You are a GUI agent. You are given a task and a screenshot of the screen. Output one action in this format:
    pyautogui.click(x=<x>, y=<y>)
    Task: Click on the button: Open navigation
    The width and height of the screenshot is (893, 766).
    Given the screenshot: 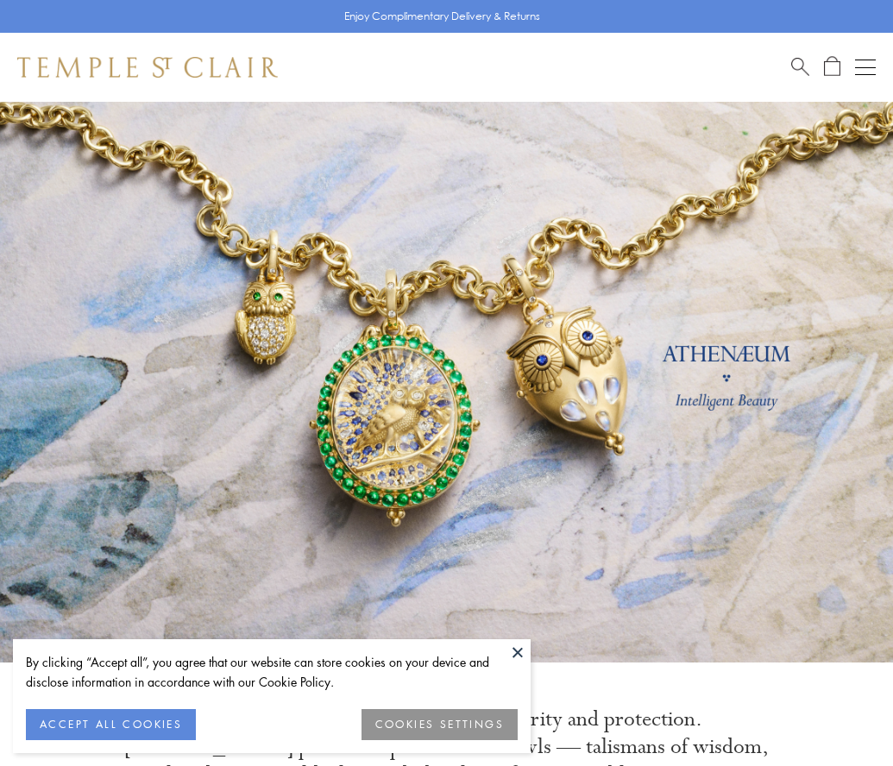 What is the action you would take?
    pyautogui.click(x=865, y=67)
    